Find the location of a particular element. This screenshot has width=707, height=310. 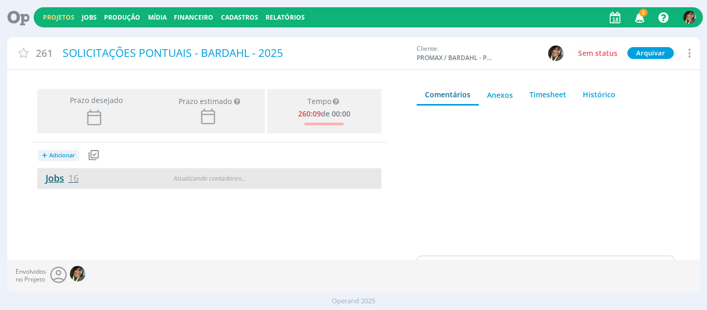

a: Comentários is located at coordinates (447, 95).